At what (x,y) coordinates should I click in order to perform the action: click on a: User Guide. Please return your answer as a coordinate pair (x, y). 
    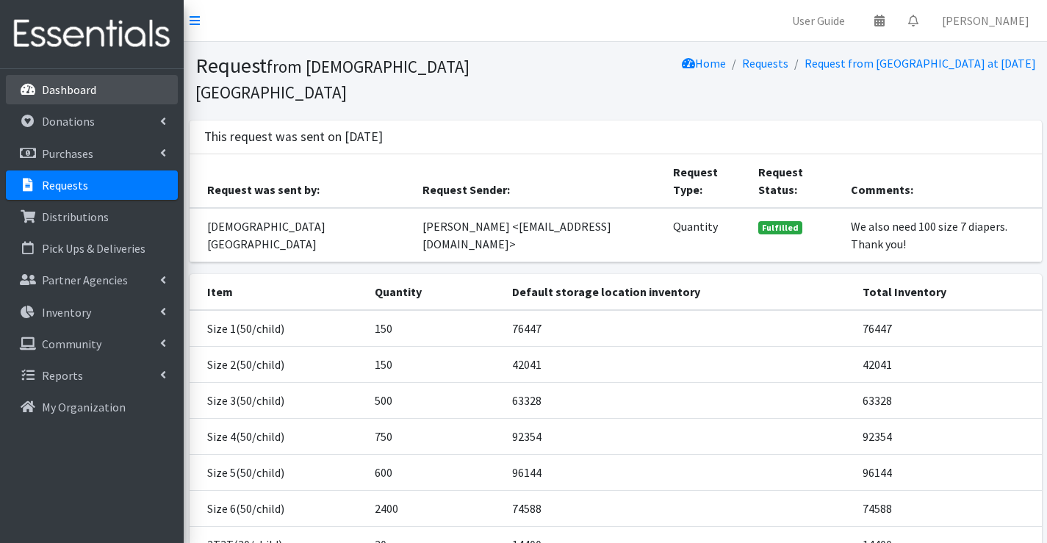
    Looking at the image, I should click on (819, 21).